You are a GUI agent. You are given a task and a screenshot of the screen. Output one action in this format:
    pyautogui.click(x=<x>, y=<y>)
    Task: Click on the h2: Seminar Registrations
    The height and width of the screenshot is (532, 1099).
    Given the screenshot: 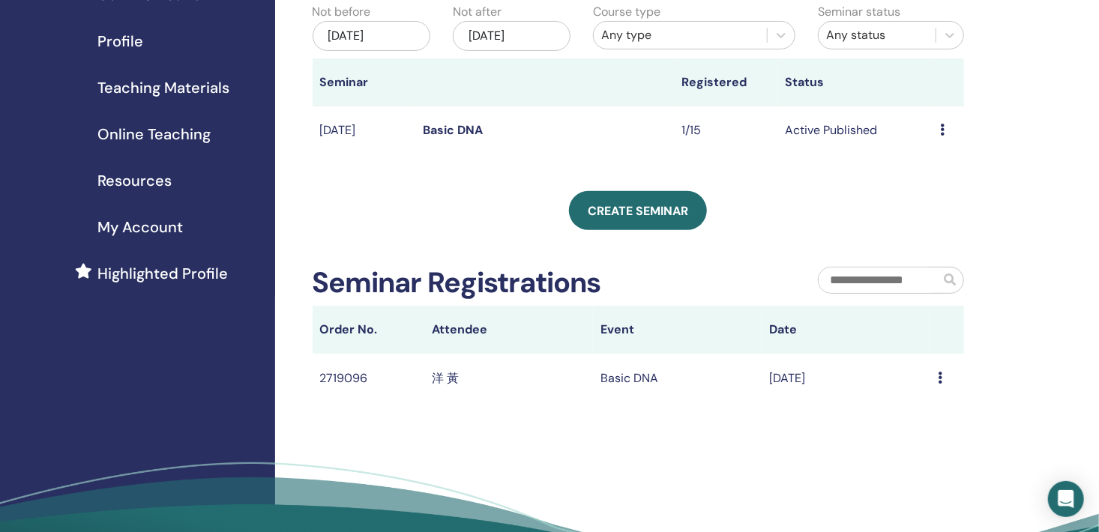 What is the action you would take?
    pyautogui.click(x=456, y=283)
    